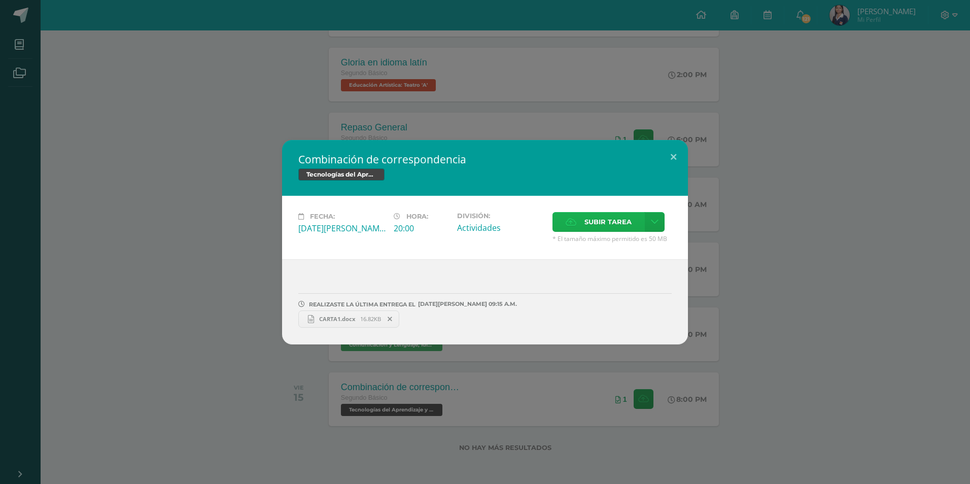 The width and height of the screenshot is (970, 484). I want to click on label: División:, so click(501, 216).